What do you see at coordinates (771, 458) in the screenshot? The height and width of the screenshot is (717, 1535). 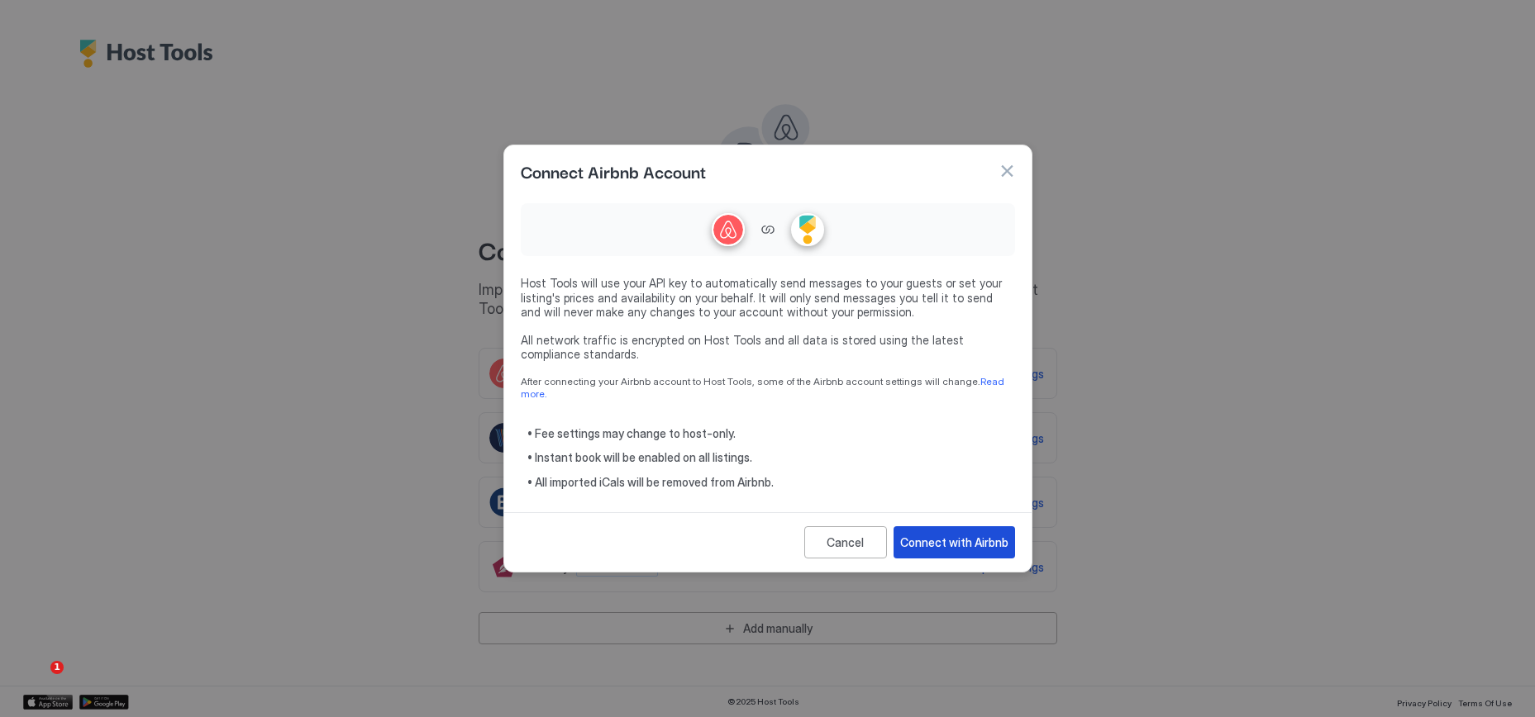 I see `span: • Instant book will be enabled on all listings.` at bounding box center [771, 458].